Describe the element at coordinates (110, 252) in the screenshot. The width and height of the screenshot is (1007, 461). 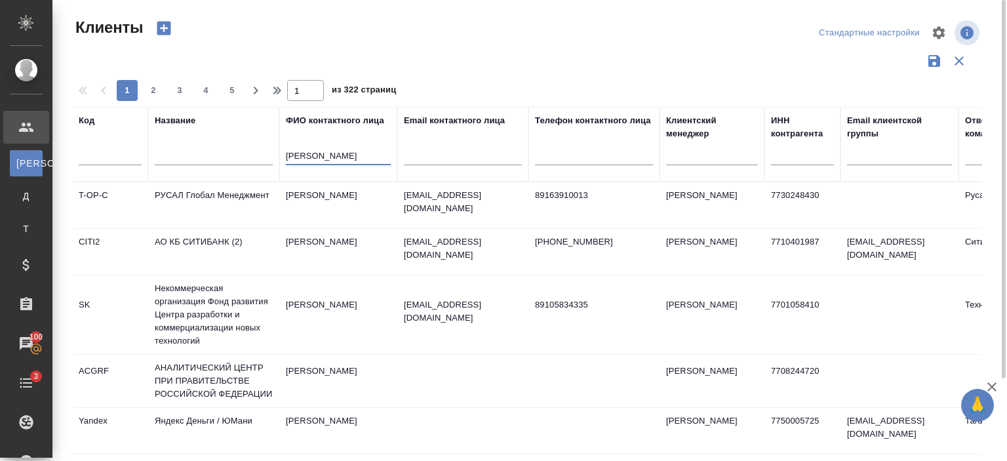
I see `td: CITI2` at that location.